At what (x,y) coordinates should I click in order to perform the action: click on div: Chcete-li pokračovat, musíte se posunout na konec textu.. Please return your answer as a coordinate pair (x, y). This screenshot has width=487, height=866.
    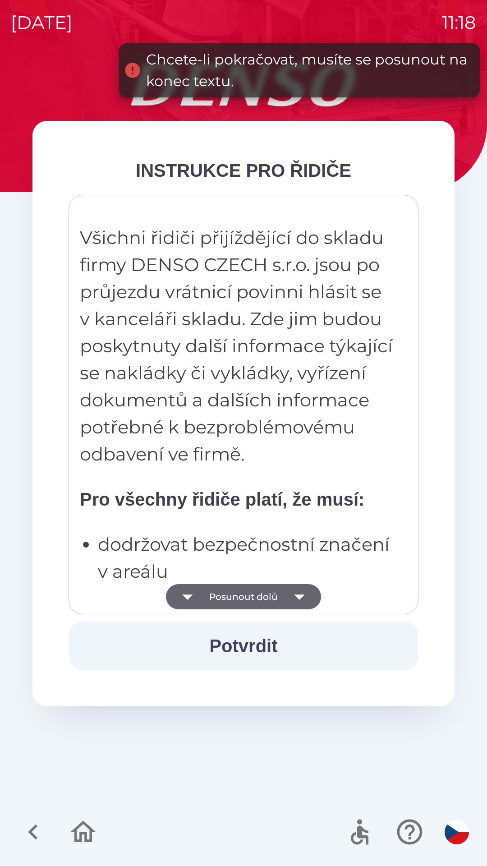
    Looking at the image, I should click on (309, 70).